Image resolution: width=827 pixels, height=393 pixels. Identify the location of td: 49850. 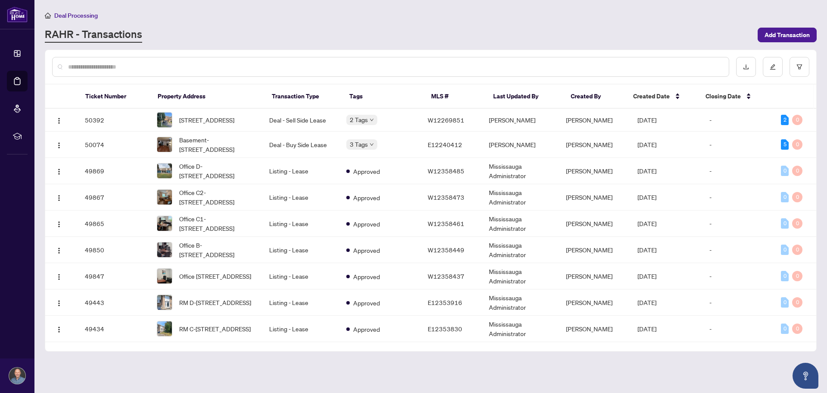
(114, 250).